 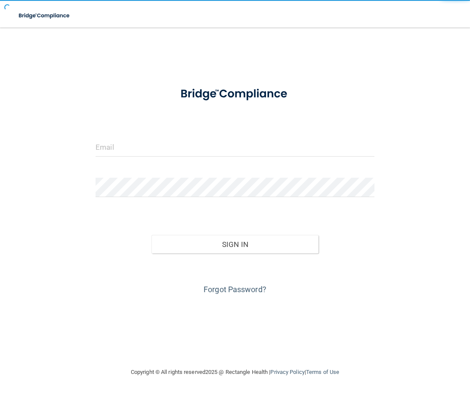 I want to click on a: Privacy Policy, so click(x=287, y=372).